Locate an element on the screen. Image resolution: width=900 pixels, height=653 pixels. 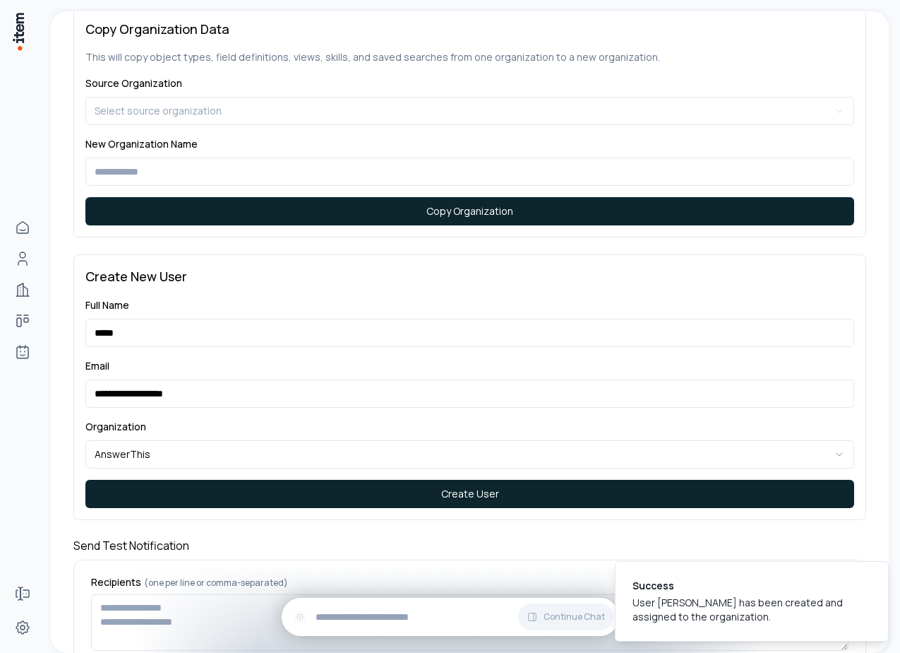
label: Recipients is located at coordinates (470, 583).